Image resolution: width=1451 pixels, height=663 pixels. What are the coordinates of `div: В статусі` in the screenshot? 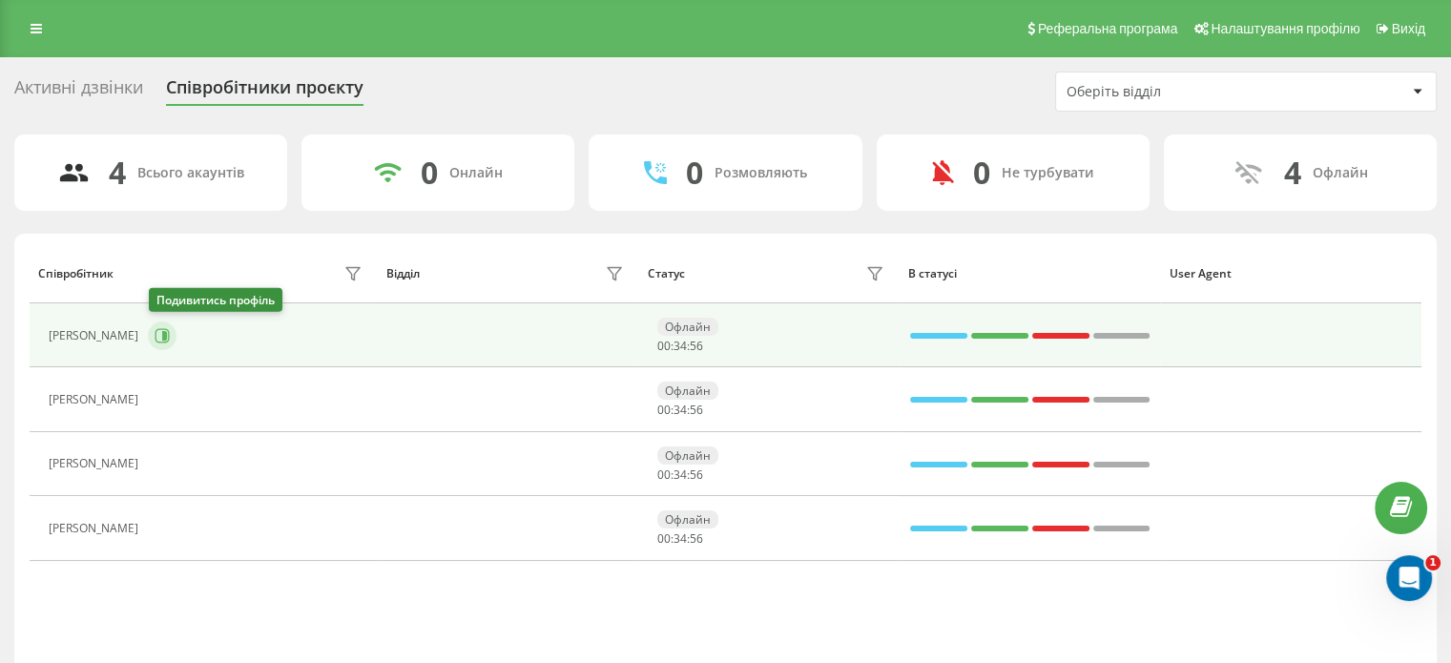 It's located at (1029, 274).